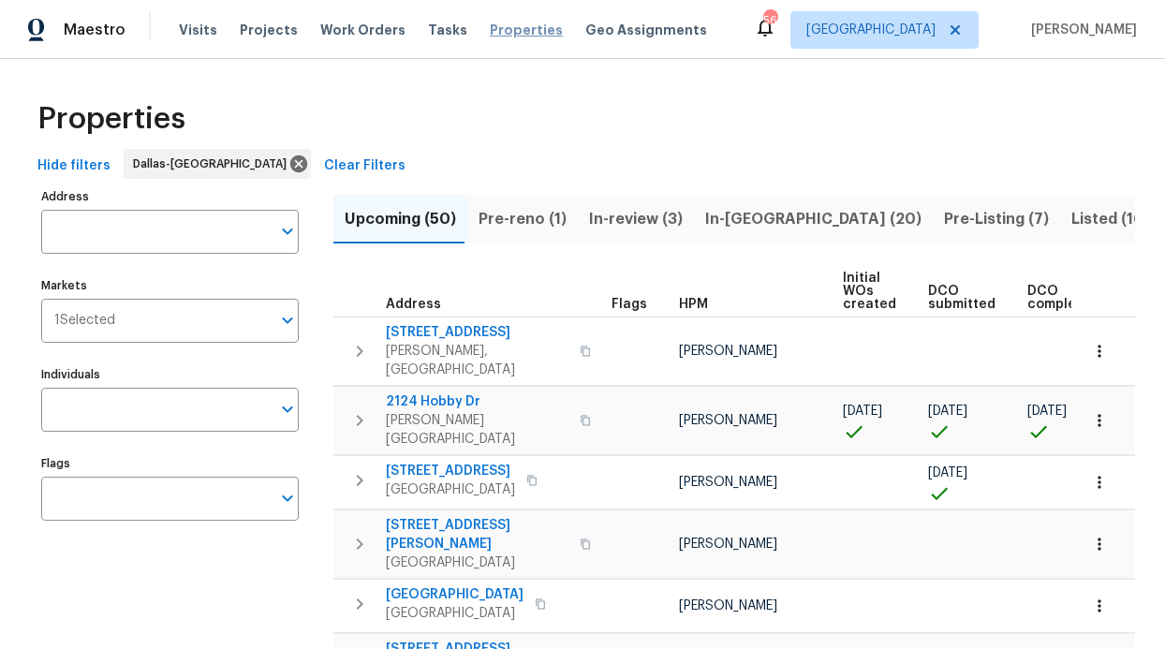  I want to click on span: Maestro, so click(95, 30).